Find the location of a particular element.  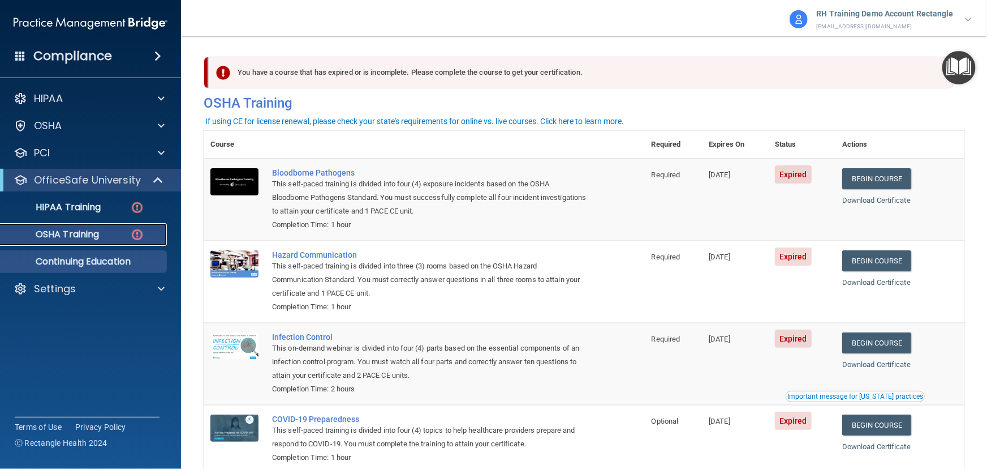

span: Optional is located at coordinates (665, 420).